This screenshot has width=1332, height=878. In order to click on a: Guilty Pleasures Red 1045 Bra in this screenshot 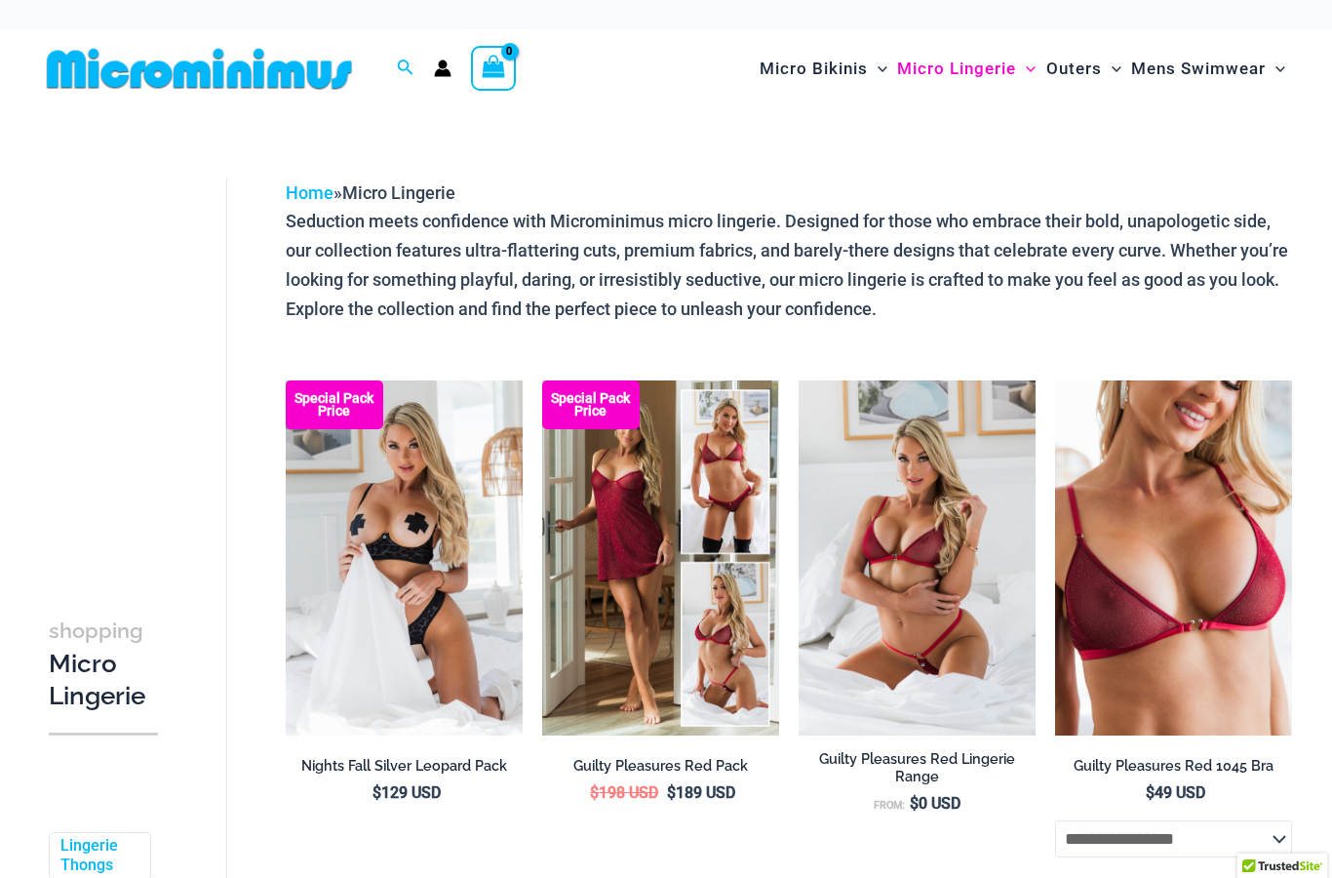, I will do `click(1173, 770)`.